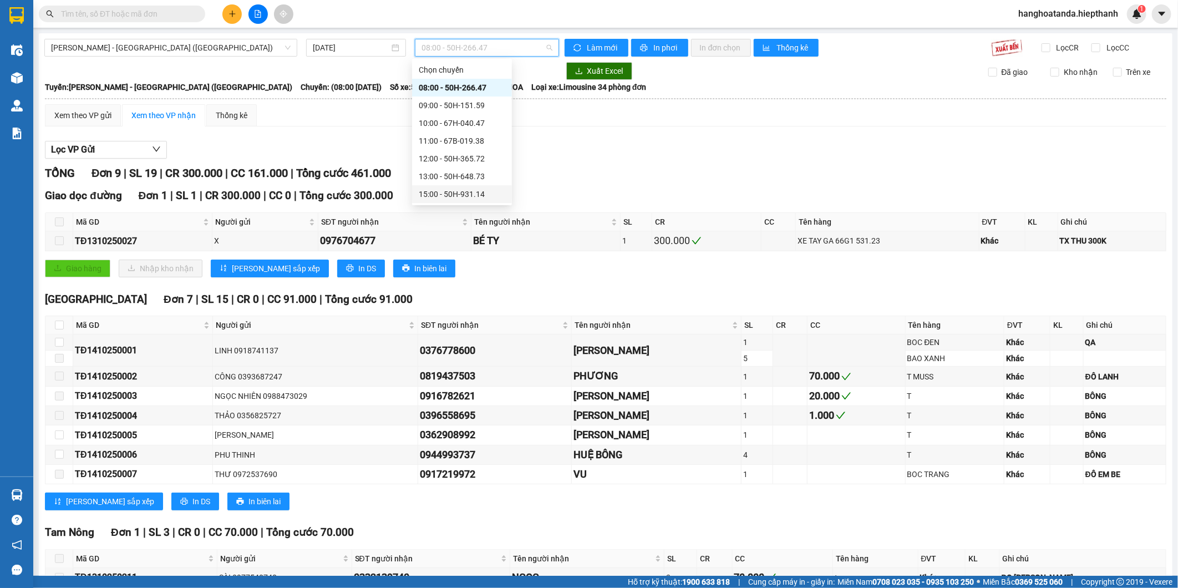 This screenshot has height=588, width=1178. I want to click on th: CC, so click(856, 325).